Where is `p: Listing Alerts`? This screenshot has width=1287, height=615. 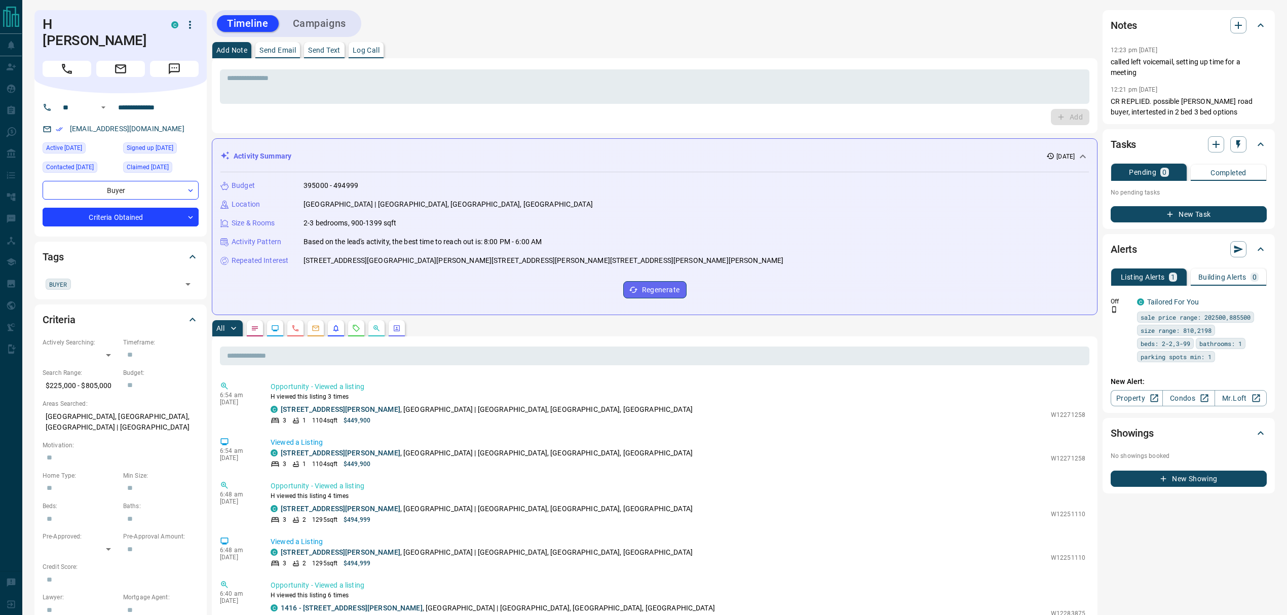 p: Listing Alerts is located at coordinates (1142, 277).